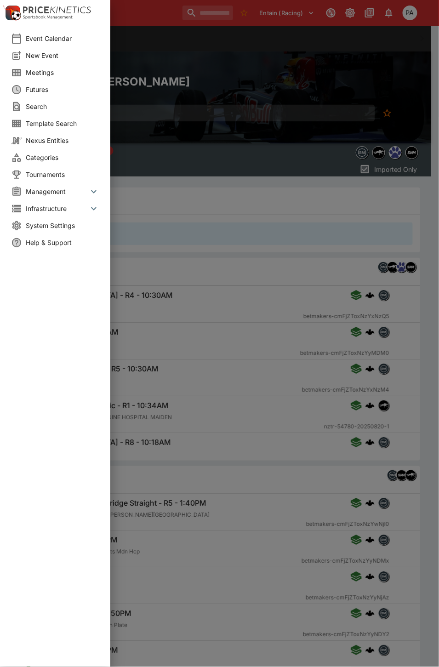  I want to click on img: PriceKinetics, so click(57, 10).